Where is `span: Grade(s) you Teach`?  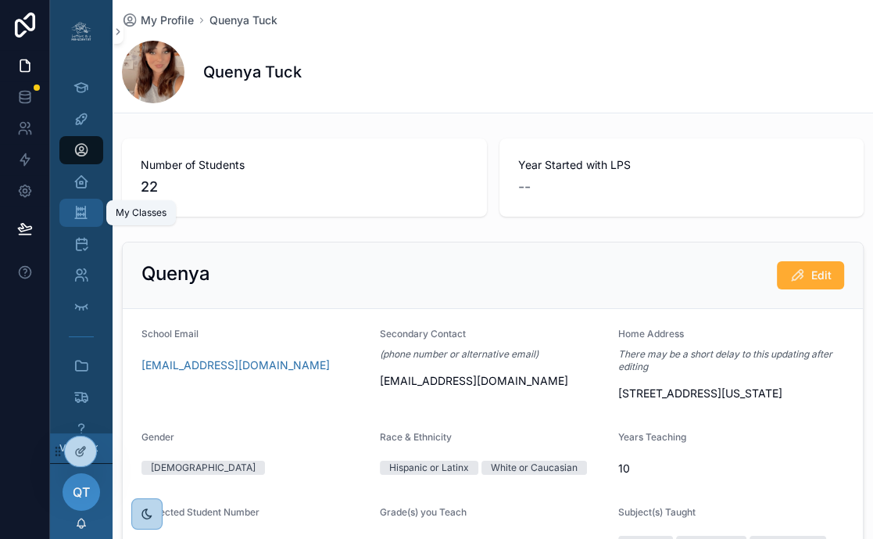
span: Grade(s) you Teach is located at coordinates (423, 511).